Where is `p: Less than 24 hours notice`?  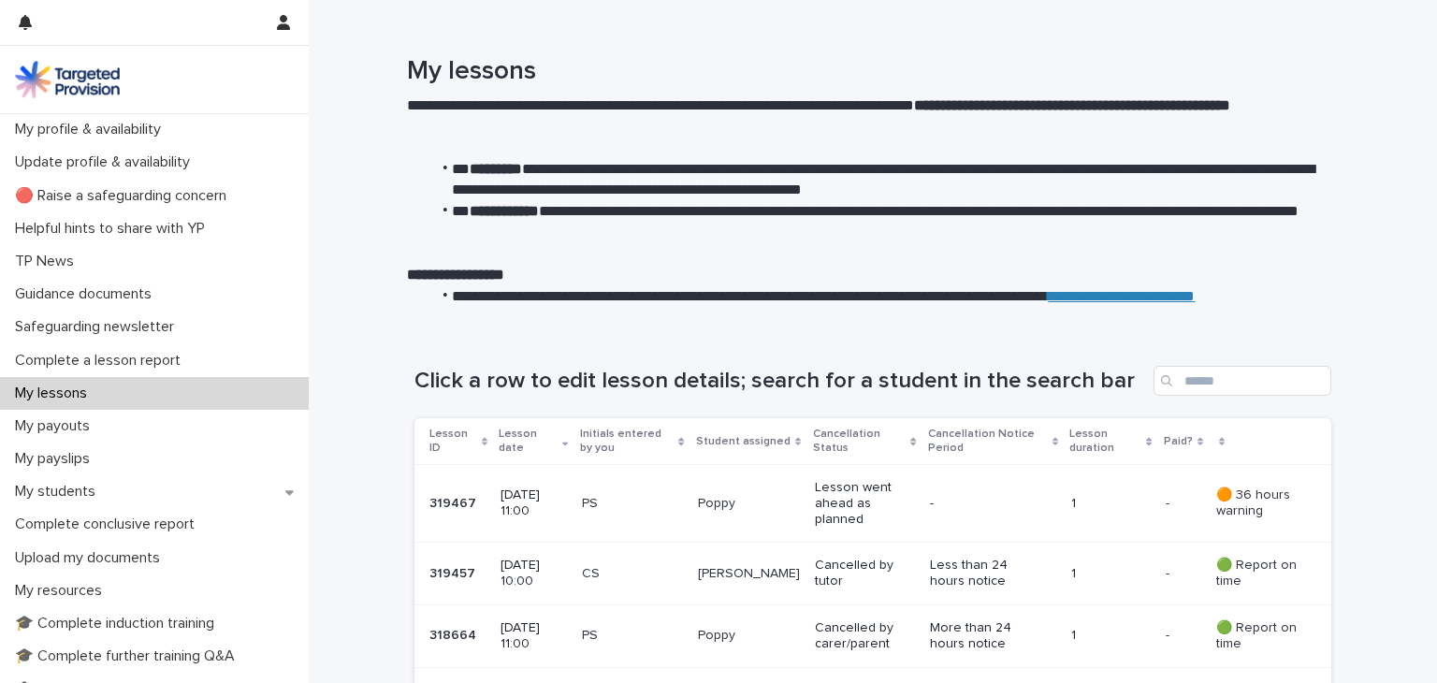 p: Less than 24 hours notice is located at coordinates (981, 573).